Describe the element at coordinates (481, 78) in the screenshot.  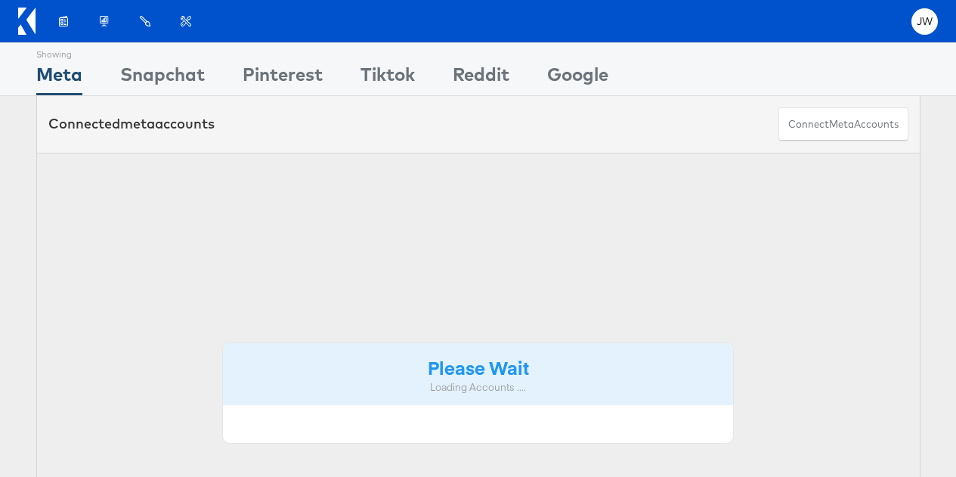
I see `div: Reddit` at that location.